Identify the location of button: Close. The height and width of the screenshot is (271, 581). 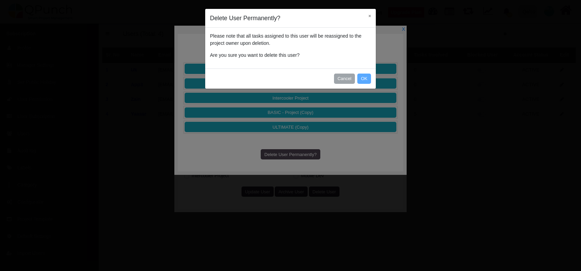
(369, 16).